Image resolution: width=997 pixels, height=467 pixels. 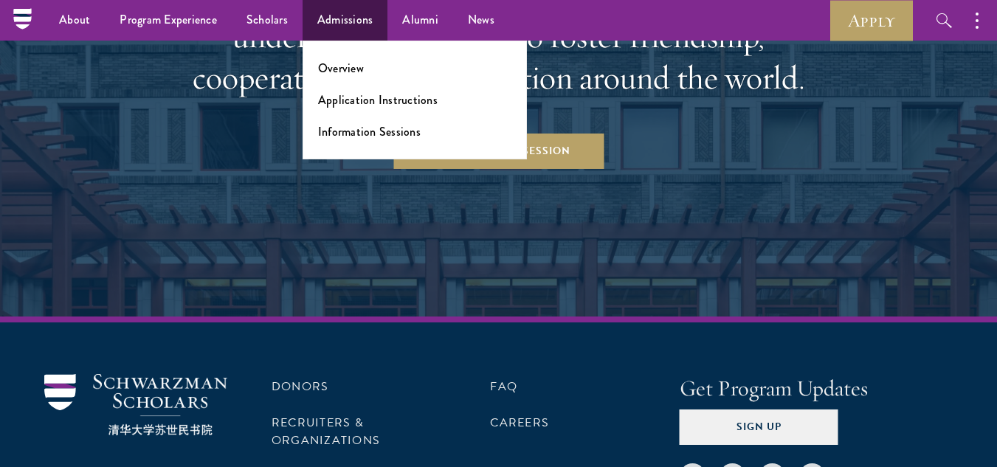 I want to click on a: Donors, so click(x=300, y=387).